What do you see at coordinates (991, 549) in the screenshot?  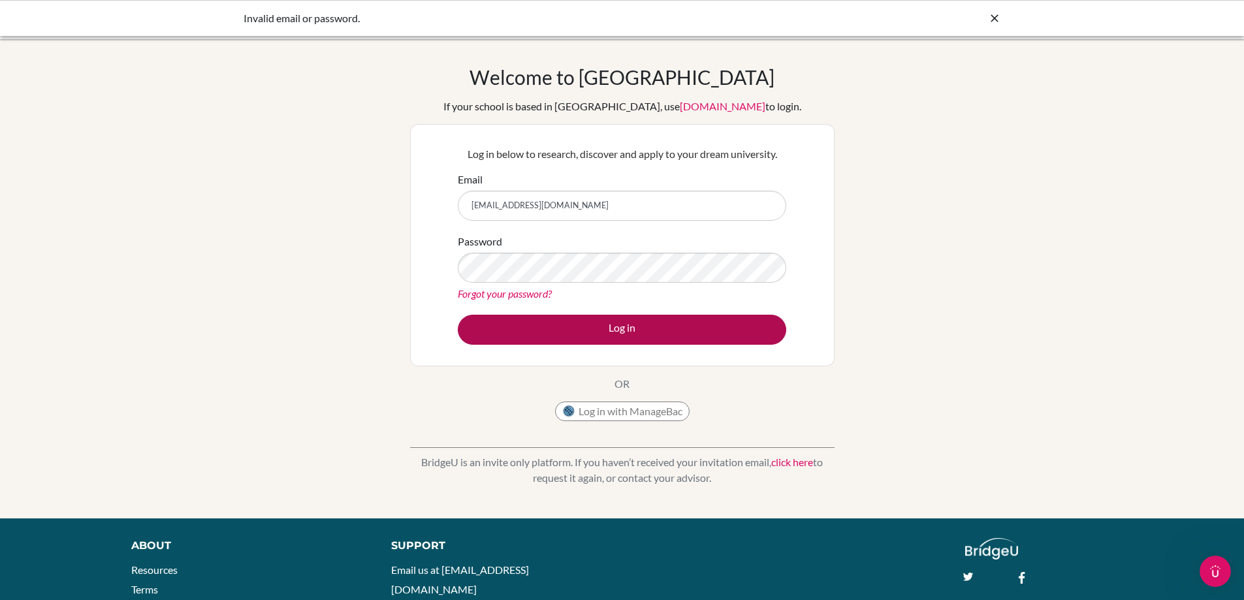 I see `img: logo_white@2x-f4f0deed5e89b7ecb1c2cc34c3e3d731f90f0f143d5ea2071677605dd97b5244.png` at bounding box center [991, 549].